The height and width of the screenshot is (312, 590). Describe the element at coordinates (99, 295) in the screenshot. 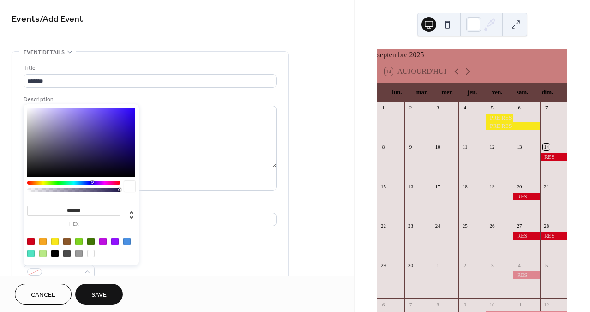

I see `span: Save` at that location.